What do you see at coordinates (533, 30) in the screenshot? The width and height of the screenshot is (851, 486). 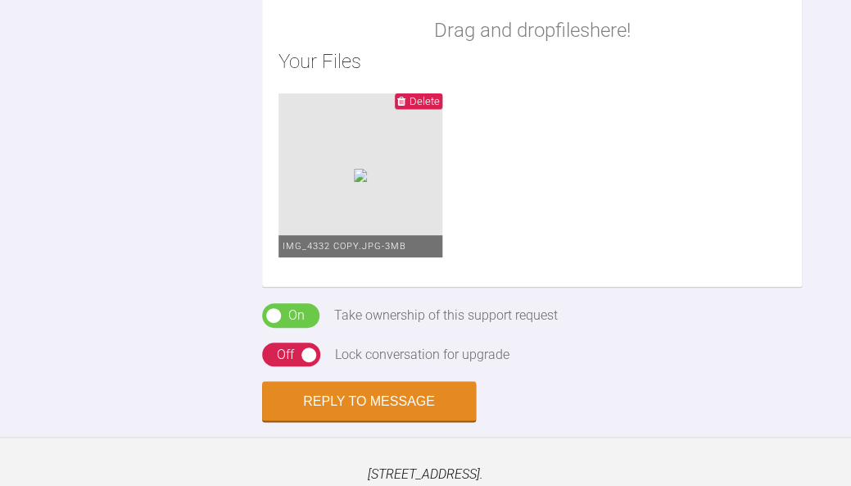 I see `p: Drag and drop files here!` at bounding box center [533, 30].